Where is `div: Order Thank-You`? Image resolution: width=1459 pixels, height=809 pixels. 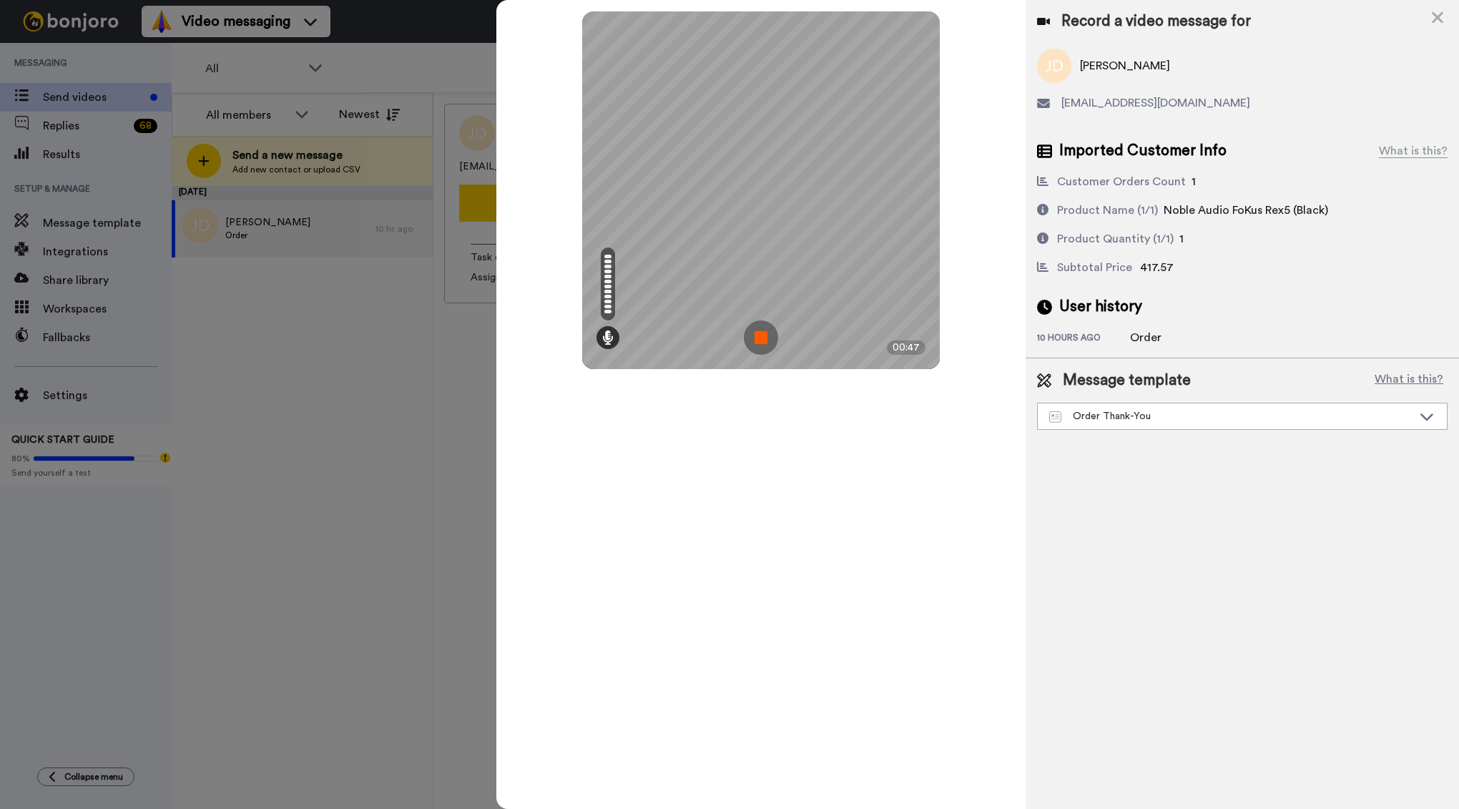
div: Order Thank-You is located at coordinates (1231, 416).